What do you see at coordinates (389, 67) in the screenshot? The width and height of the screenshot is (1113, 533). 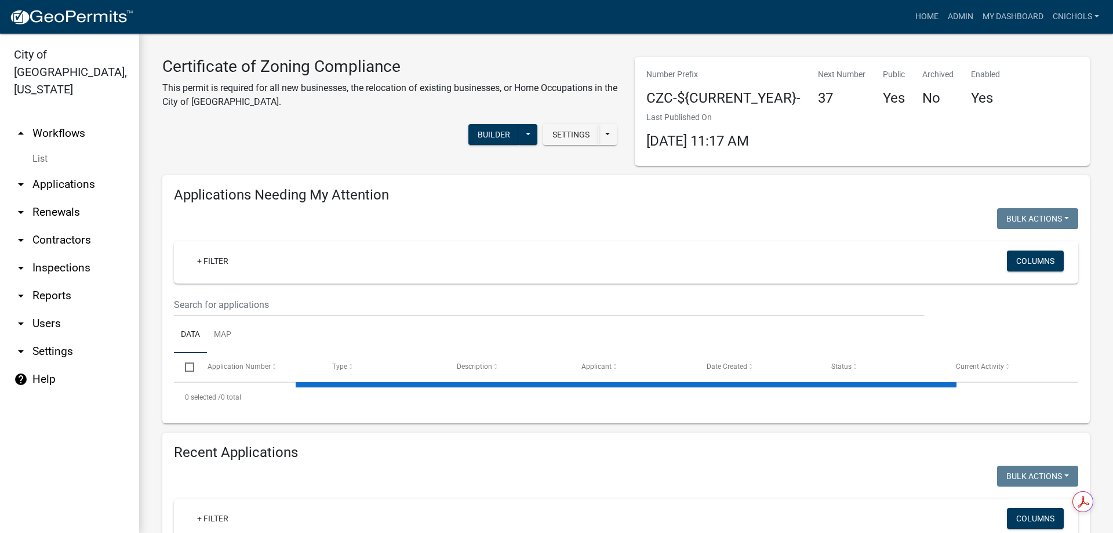 I see `h3: Certificate of Zoning Compliance` at bounding box center [389, 67].